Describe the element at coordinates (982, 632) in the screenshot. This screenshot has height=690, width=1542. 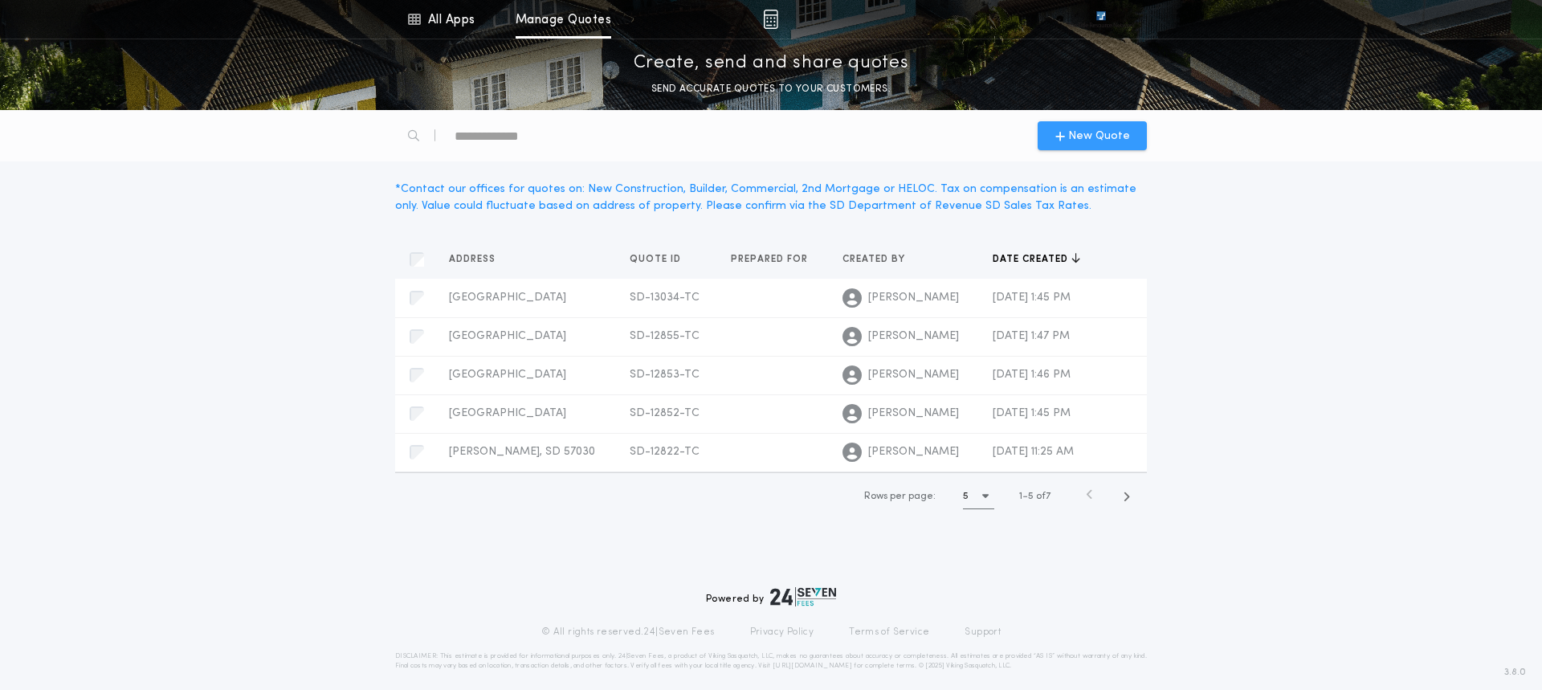
I see `a: Support` at that location.